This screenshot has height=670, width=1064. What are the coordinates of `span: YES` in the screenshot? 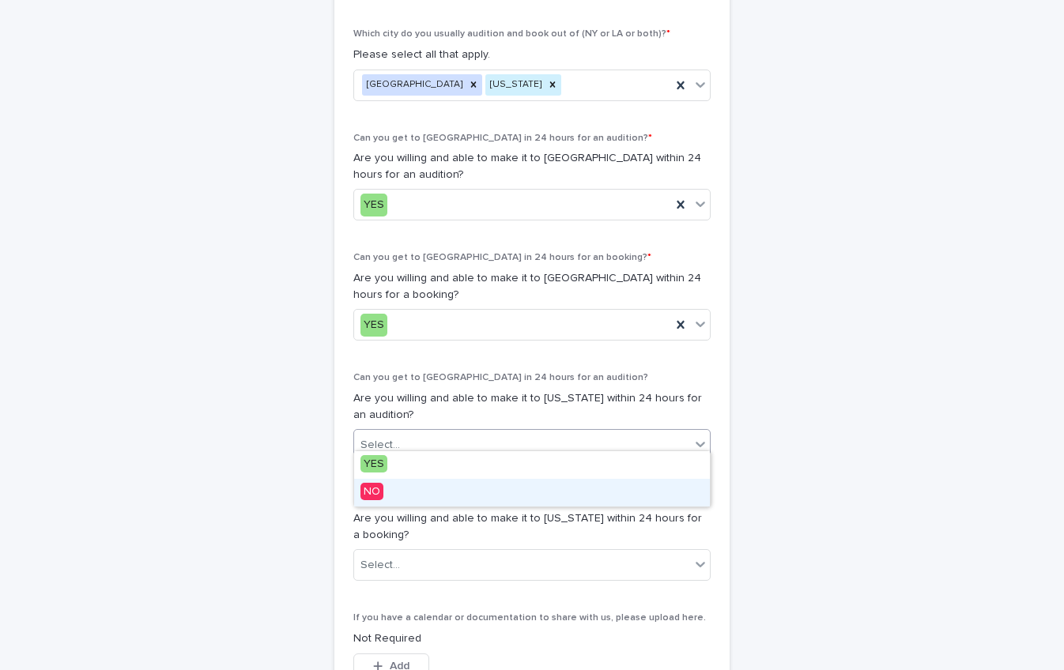 It's located at (374, 464).